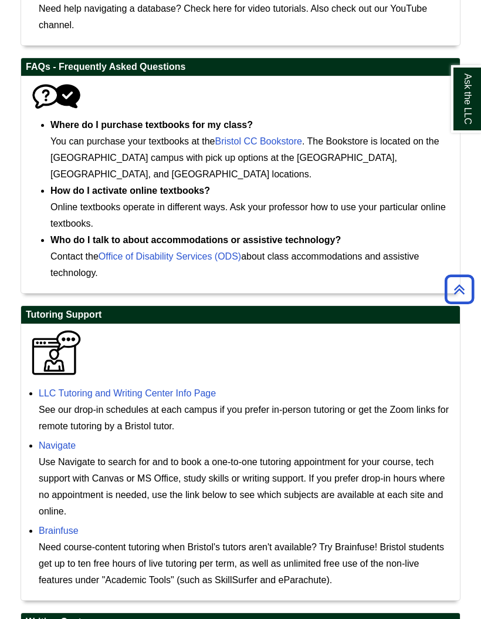 This screenshot has height=619, width=481. I want to click on div: Need course-content tutoring when Bristol's tutors aren't available? Try Brainfuse! Bristol stude..., so click(246, 563).